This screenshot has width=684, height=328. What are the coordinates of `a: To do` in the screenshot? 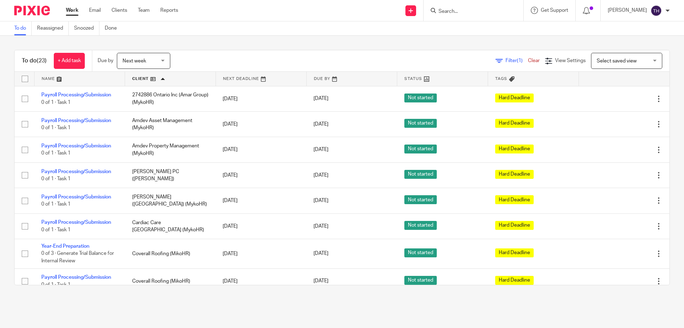 It's located at (23, 28).